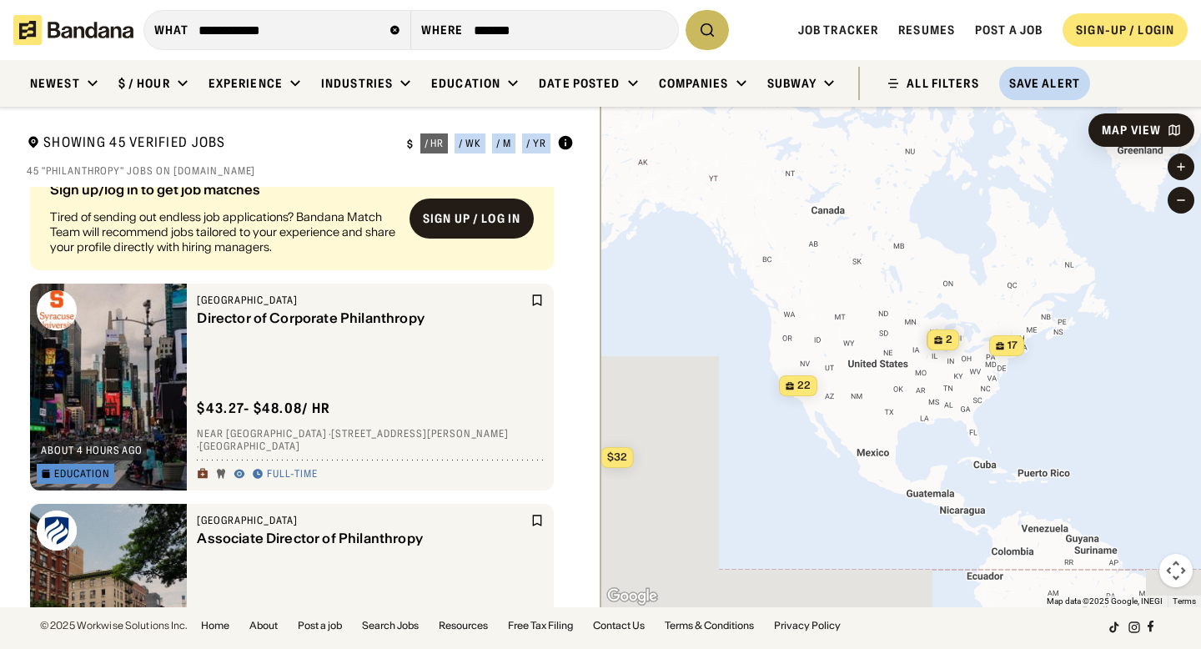 This screenshot has height=649, width=1201. Describe the element at coordinates (210, 143) in the screenshot. I see `div: Showing 45 Verified Jobs` at that location.